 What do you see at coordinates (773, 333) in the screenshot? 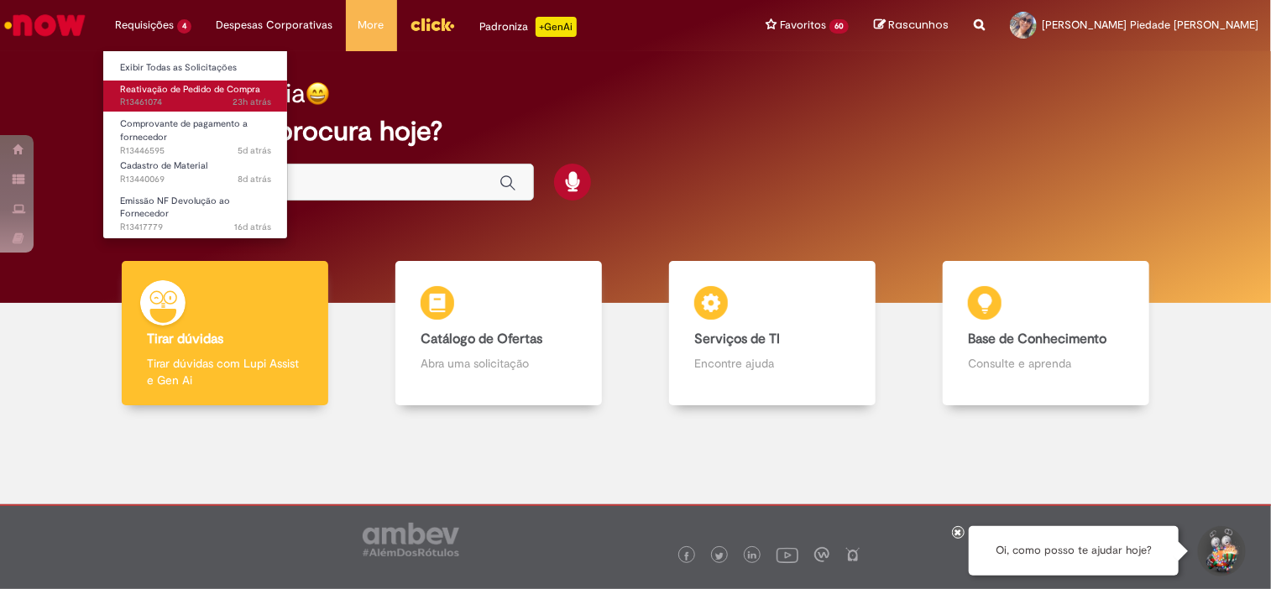
I see `a: Serviços de TI Encontre ajuda` at bounding box center [773, 333].